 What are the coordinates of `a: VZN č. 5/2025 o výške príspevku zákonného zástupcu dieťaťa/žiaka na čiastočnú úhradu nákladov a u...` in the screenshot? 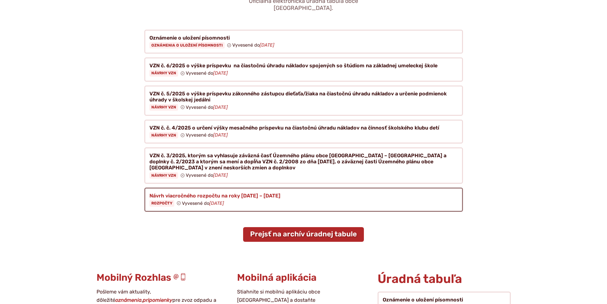 It's located at (304, 100).